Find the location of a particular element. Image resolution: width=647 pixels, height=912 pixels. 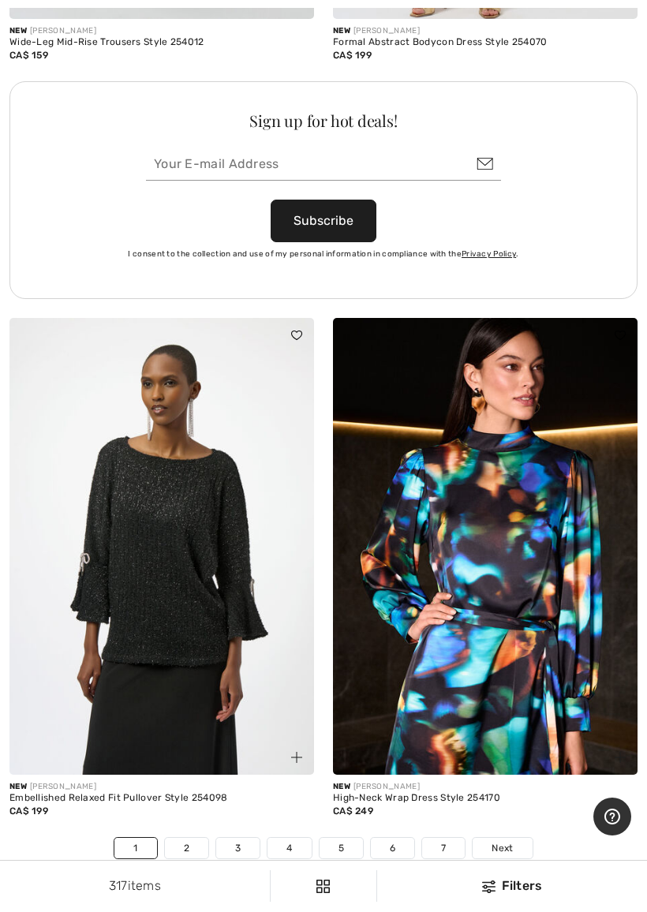

div: Sign up for hot deals! is located at coordinates (323, 121).